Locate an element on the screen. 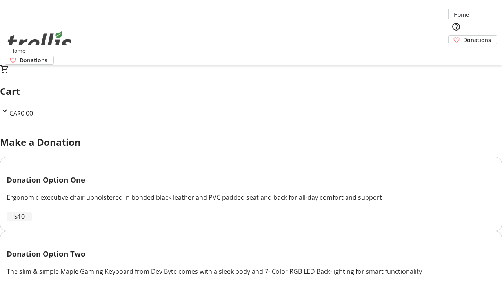 This screenshot has height=282, width=502. button: $10 is located at coordinates (19, 217).